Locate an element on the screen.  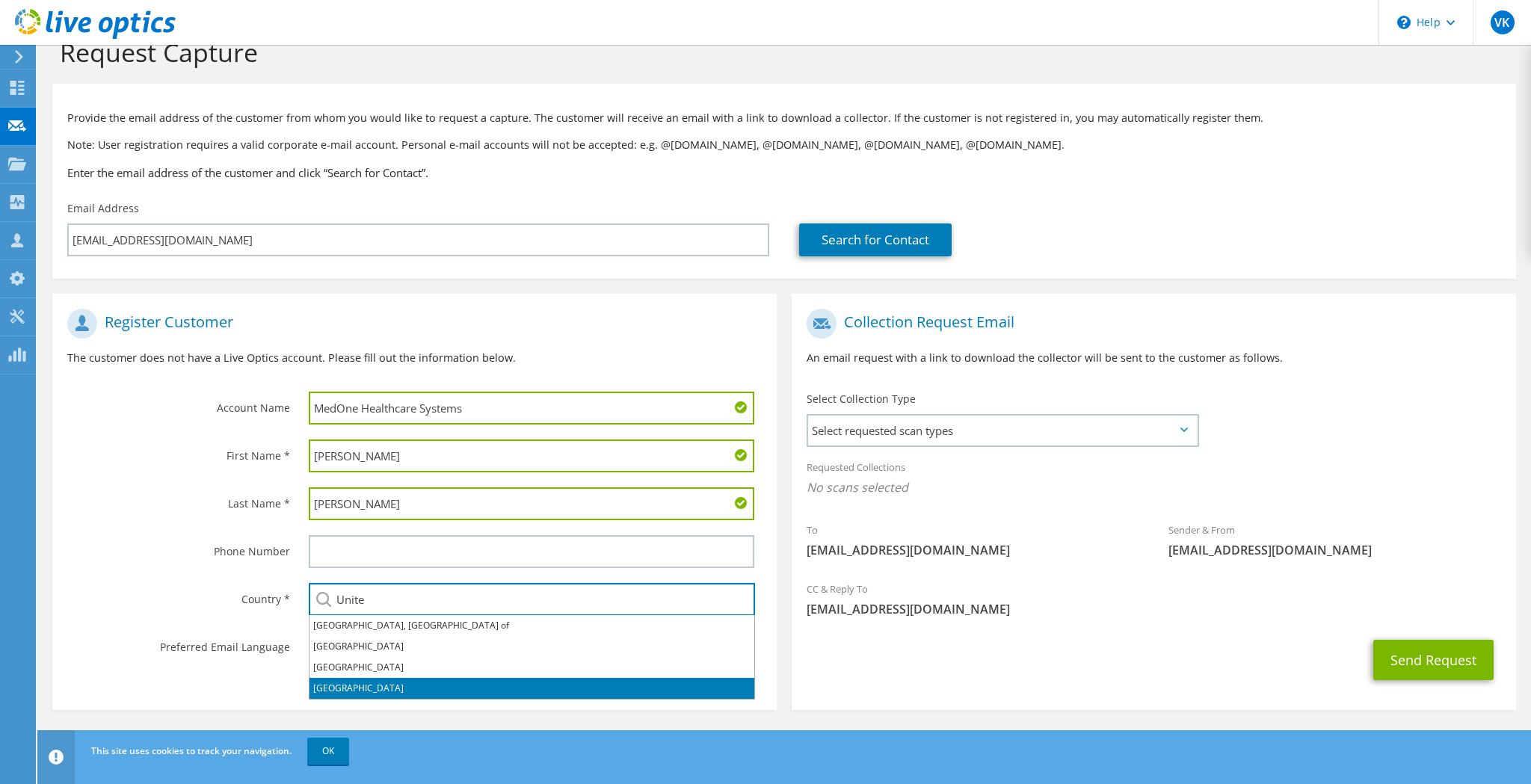
button: Send Request is located at coordinates (1433, 659).